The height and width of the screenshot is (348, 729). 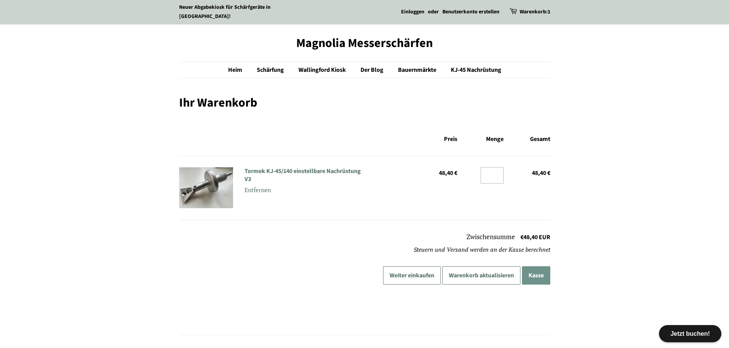 I want to click on font: Bauernmärkte, so click(x=417, y=70).